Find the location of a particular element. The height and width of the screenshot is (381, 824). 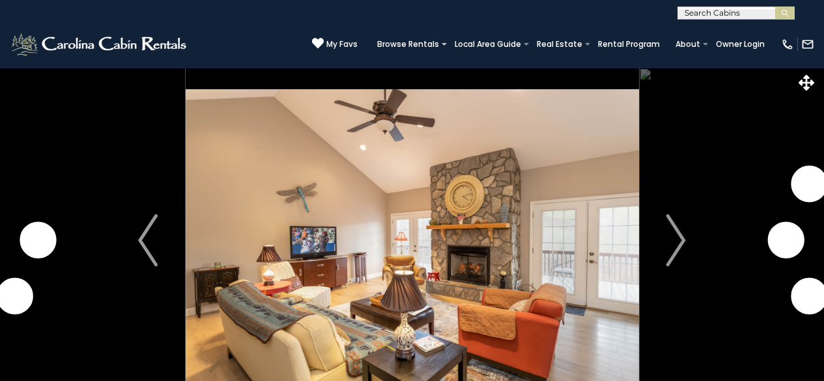

a: Rental Program is located at coordinates (628, 44).